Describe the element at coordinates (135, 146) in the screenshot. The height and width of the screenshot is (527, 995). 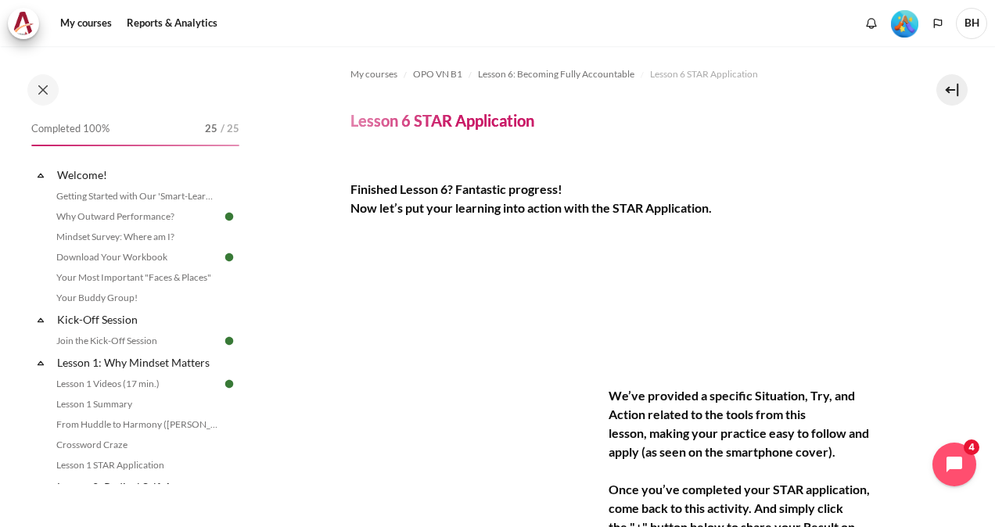
I see `div: 100%` at that location.